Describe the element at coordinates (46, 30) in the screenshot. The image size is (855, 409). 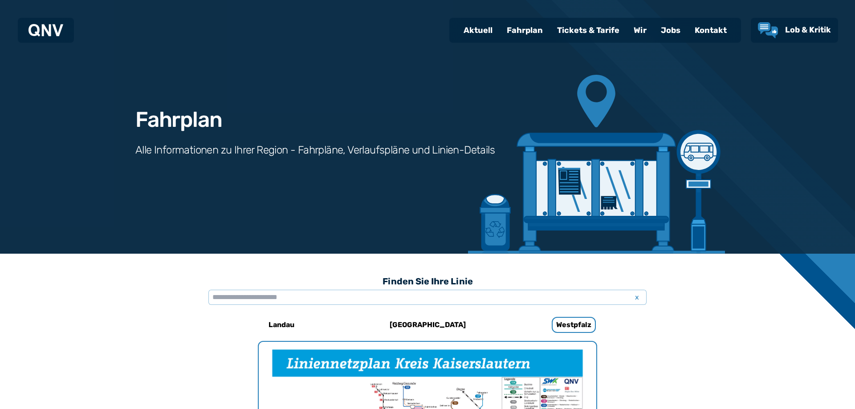
I see `a: QNV Logo` at that location.